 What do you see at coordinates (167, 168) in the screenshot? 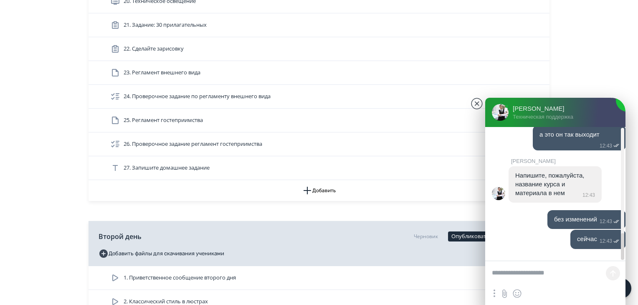
I see `span: 27. Запишите домашнее задание` at bounding box center [167, 168].